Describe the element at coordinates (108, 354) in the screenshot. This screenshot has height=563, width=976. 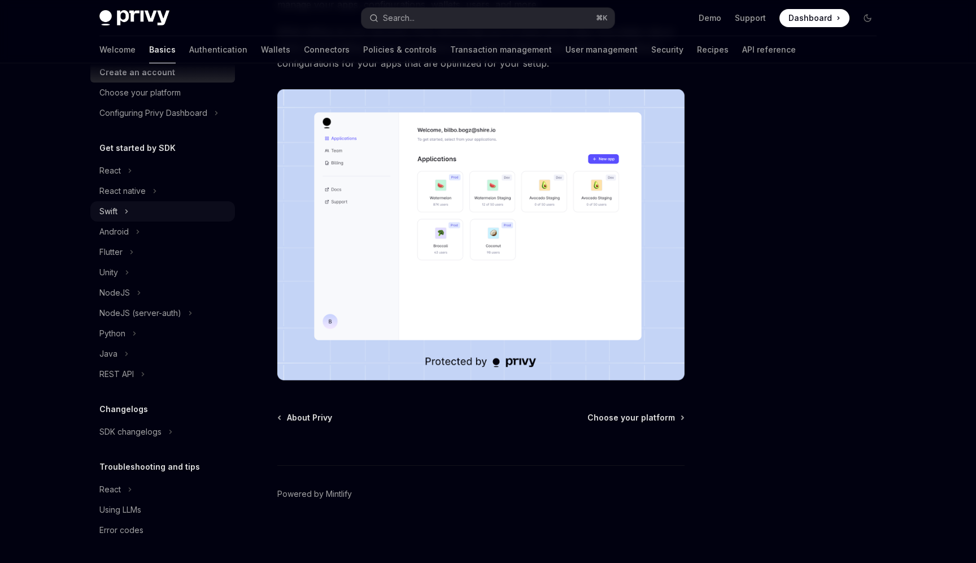
I see `div: Java` at that location.